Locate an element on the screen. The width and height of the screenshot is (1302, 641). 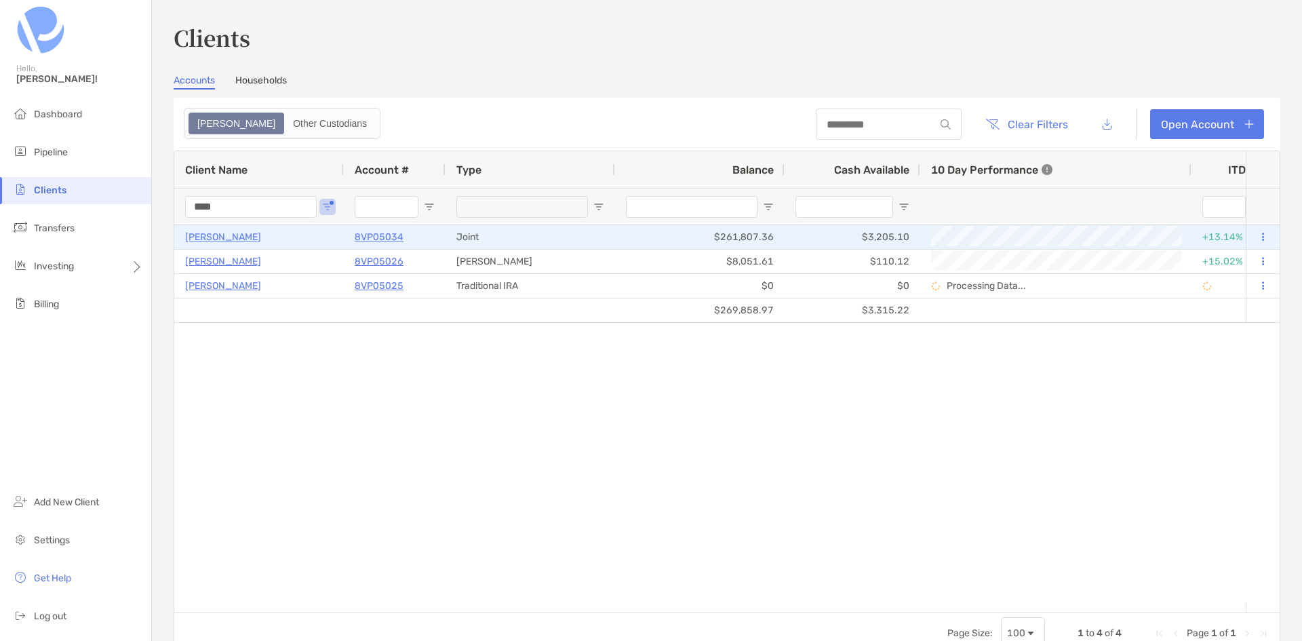
span: Add New Client is located at coordinates (66, 502).